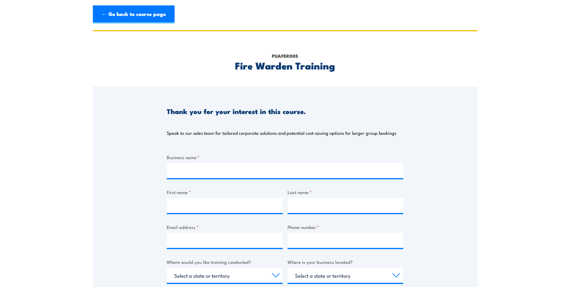 The height and width of the screenshot is (287, 570). I want to click on label: Where is your business located?, so click(346, 261).